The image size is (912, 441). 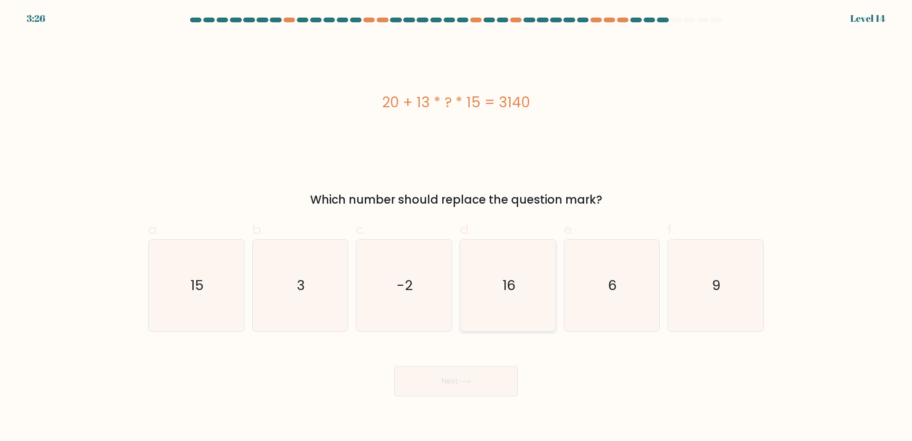 I want to click on span: b., so click(x=258, y=229).